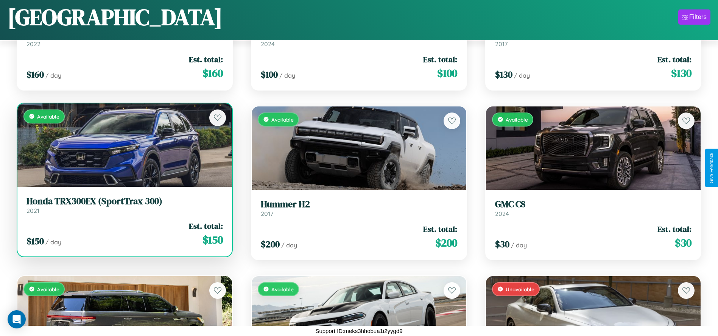 Image resolution: width=718 pixels, height=336 pixels. What do you see at coordinates (359, 330) in the screenshot?
I see `p: Support ID: meks3hhobua1i2yygd9` at bounding box center [359, 330].